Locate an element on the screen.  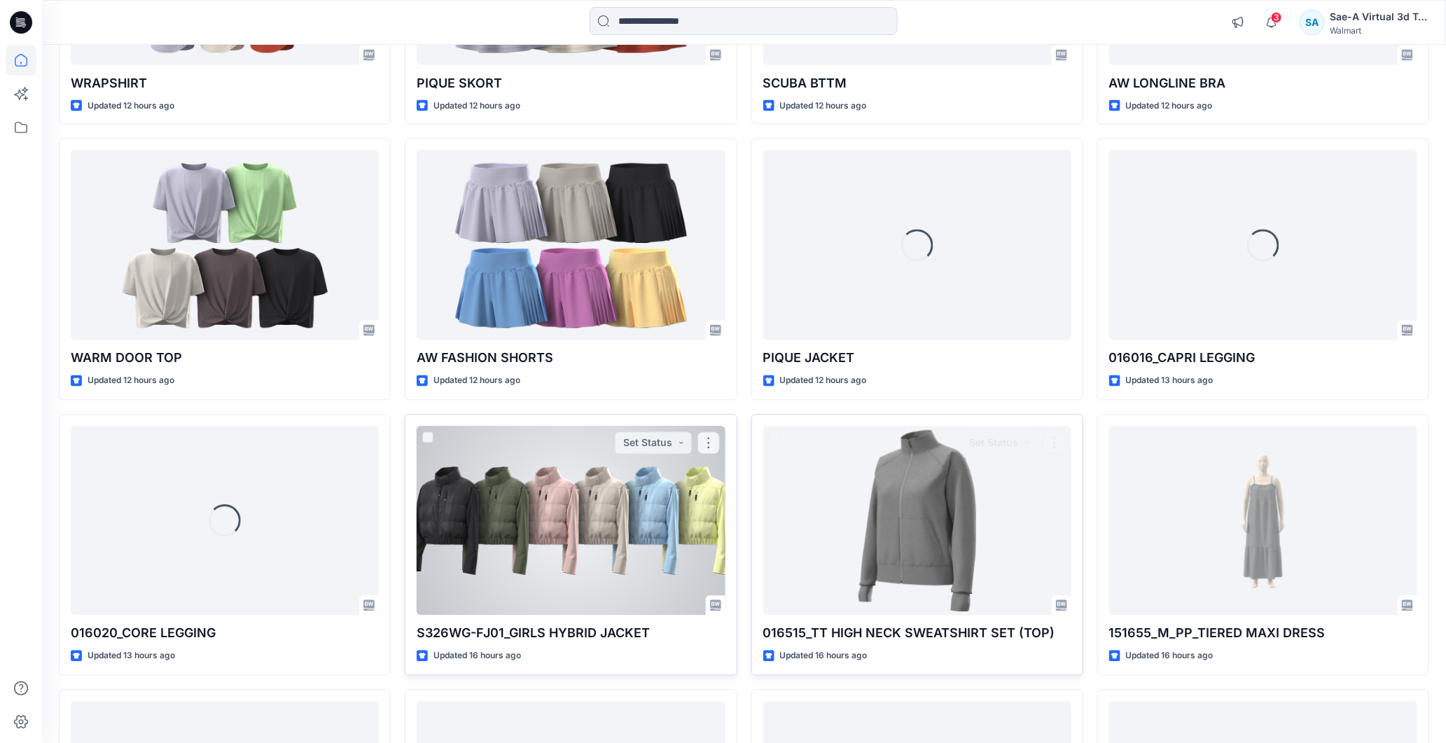
div: SA is located at coordinates (1312, 22).